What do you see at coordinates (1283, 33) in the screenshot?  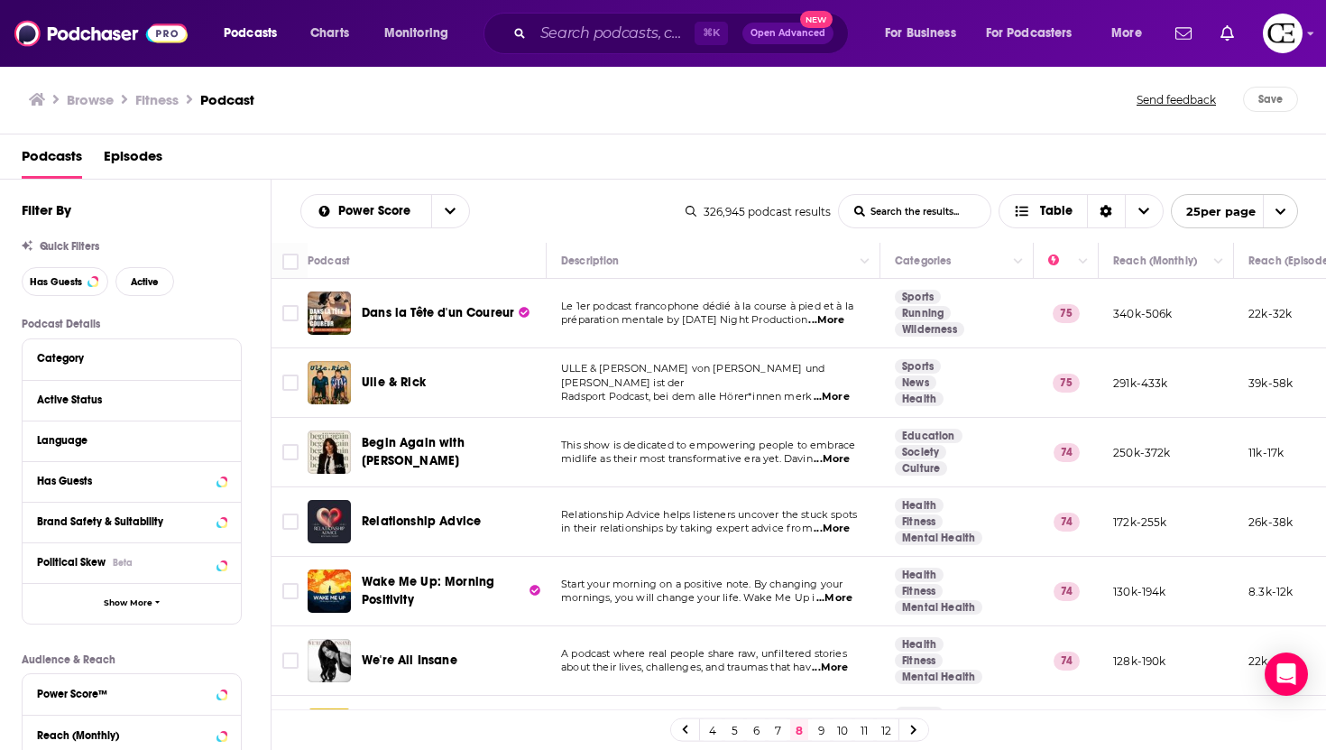 I see `img: User Profile` at bounding box center [1283, 33].